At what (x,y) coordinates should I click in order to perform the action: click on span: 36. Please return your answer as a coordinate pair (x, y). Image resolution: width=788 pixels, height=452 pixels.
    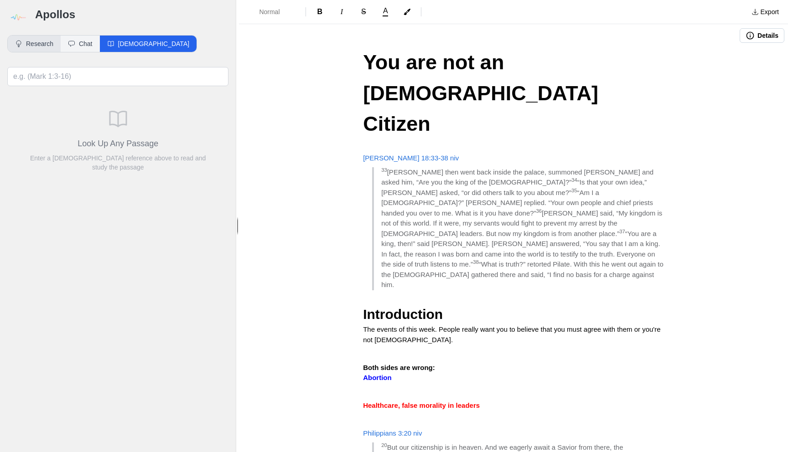
    Looking at the image, I should click on (539, 211).